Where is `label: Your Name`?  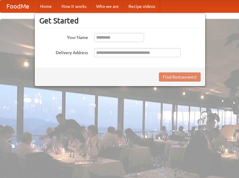 label: Your Name is located at coordinates (64, 36).